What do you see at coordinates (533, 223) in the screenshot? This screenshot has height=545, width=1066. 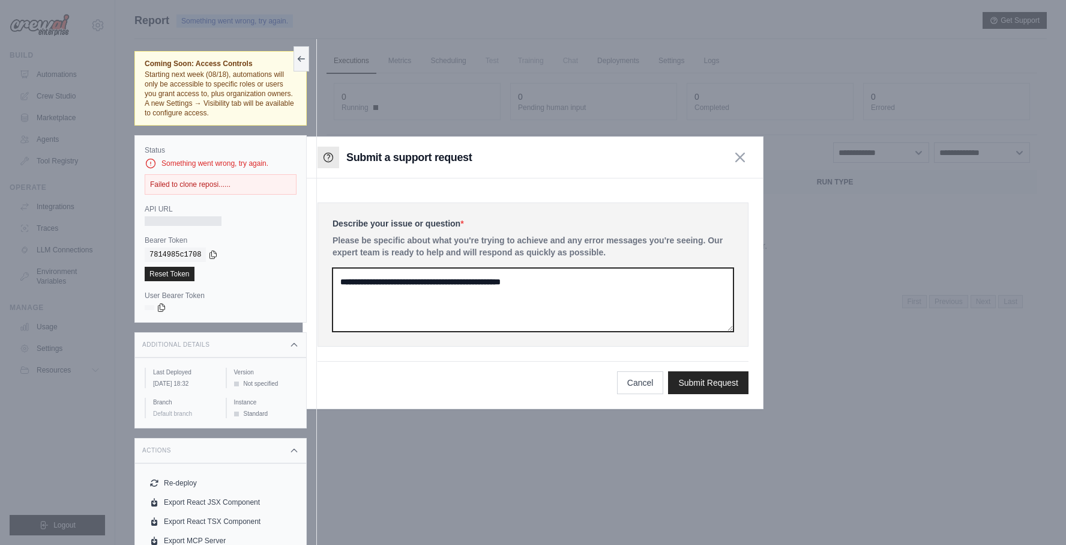 I see `label: Describe your issue or question` at bounding box center [533, 223].